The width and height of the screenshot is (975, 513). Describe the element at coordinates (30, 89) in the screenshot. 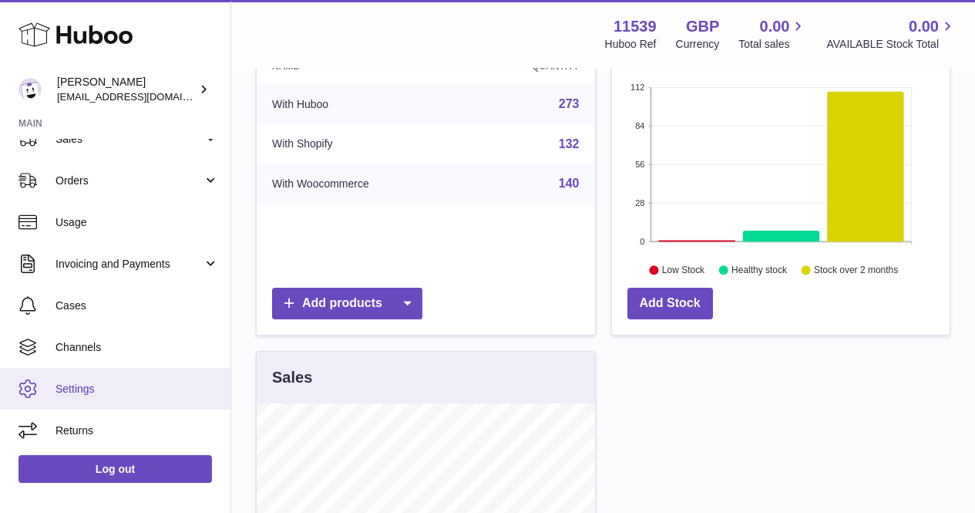

I see `img: alperaslan1535@gmail.com` at that location.